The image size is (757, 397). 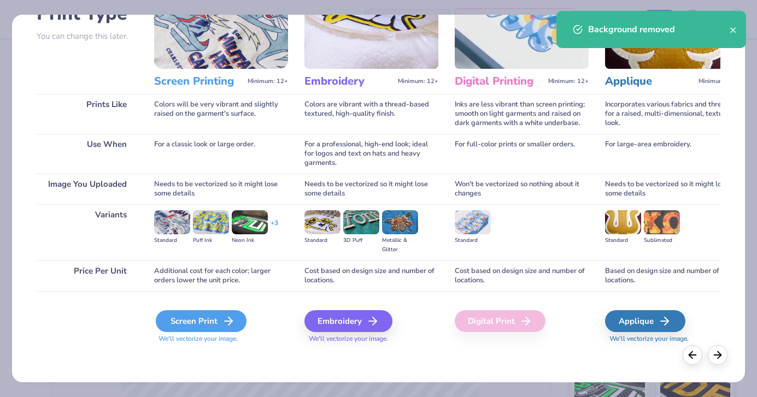 What do you see at coordinates (671, 276) in the screenshot?
I see `div: Based on design size and number of locations.` at bounding box center [671, 276].